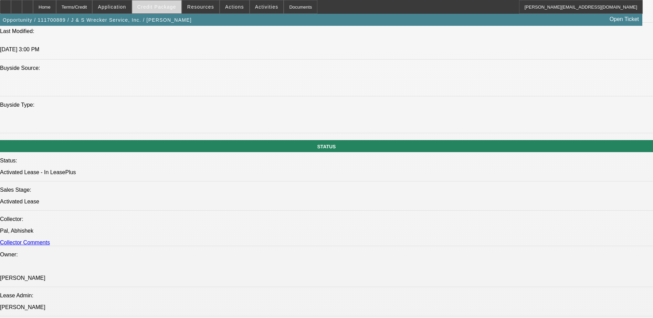 This screenshot has width=653, height=318. What do you see at coordinates (267, 7) in the screenshot?
I see `button: Activities` at bounding box center [267, 7].